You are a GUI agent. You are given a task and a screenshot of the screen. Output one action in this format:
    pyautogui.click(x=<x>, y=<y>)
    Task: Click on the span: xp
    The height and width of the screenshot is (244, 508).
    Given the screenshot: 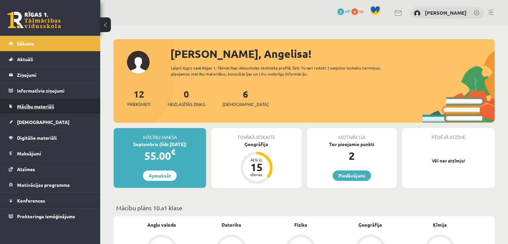 What is the action you would take?
    pyautogui.click(x=361, y=11)
    